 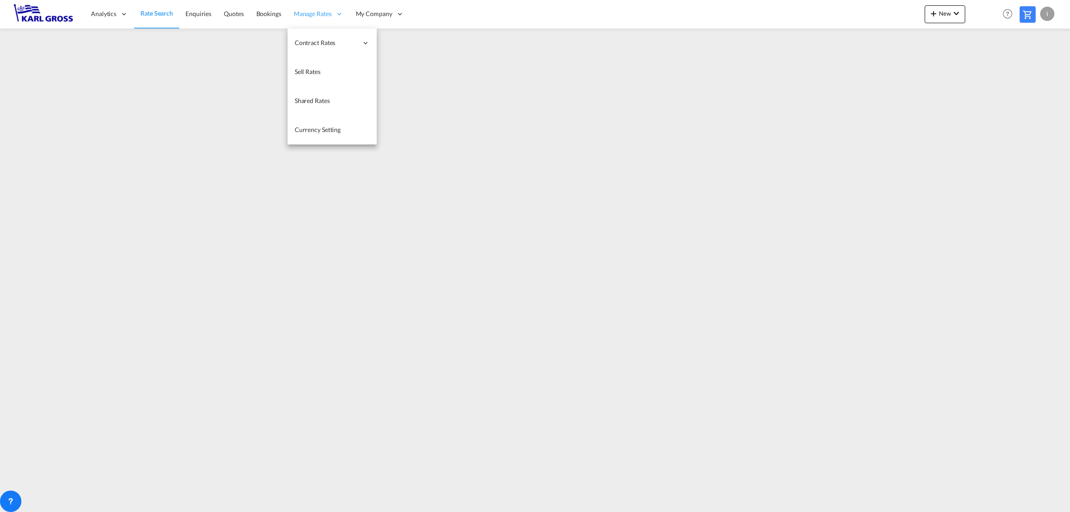 I want to click on div: Help, so click(x=1010, y=14).